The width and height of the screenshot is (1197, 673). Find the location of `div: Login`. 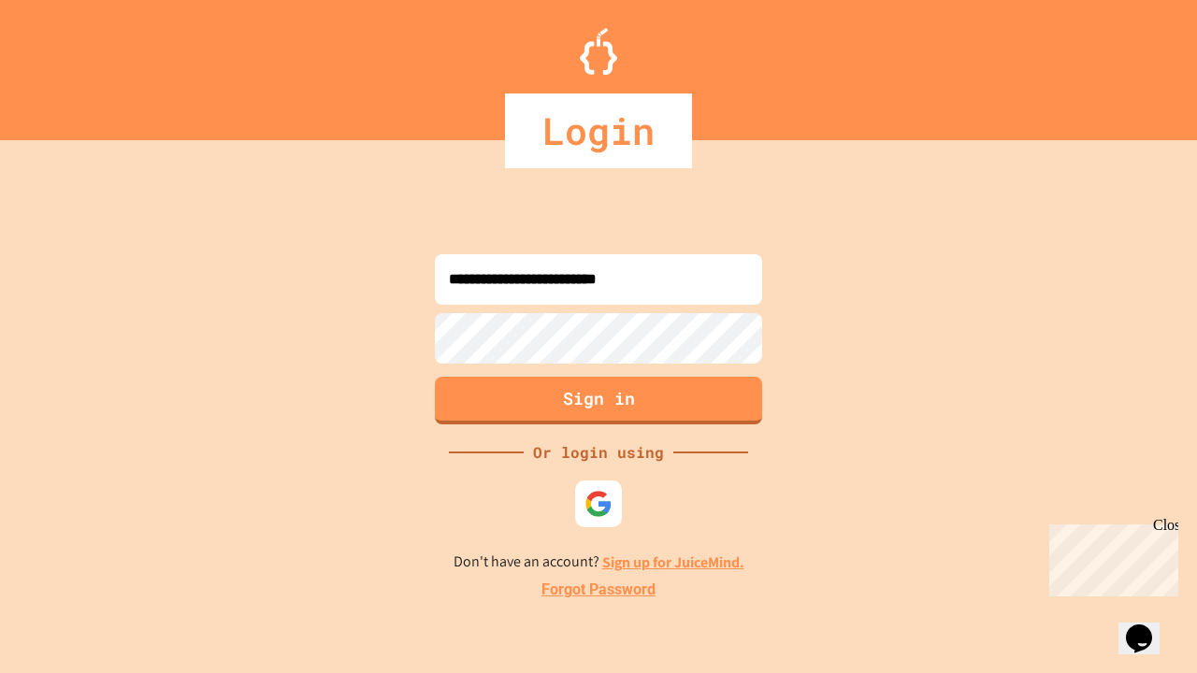

div: Login is located at coordinates (599, 131).